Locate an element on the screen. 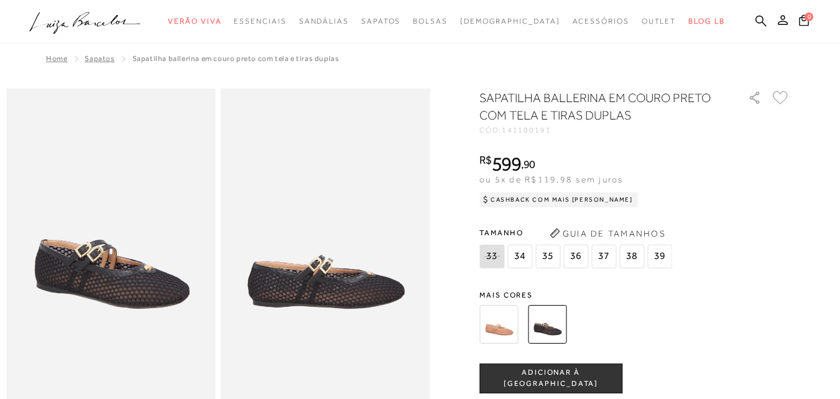  span: SAPATILHA BALLERINA EM COURO PRETO COM TELA E TIRAS DUPLAS is located at coordinates (236, 58).